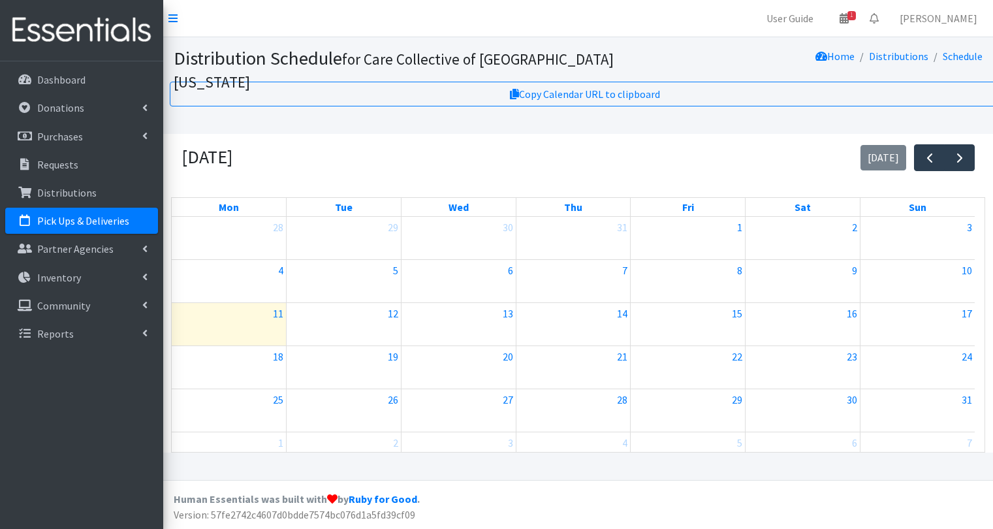 Image resolution: width=993 pixels, height=529 pixels. What do you see at coordinates (508, 313) in the screenshot?
I see `a: August 13, 2025` at bounding box center [508, 313].